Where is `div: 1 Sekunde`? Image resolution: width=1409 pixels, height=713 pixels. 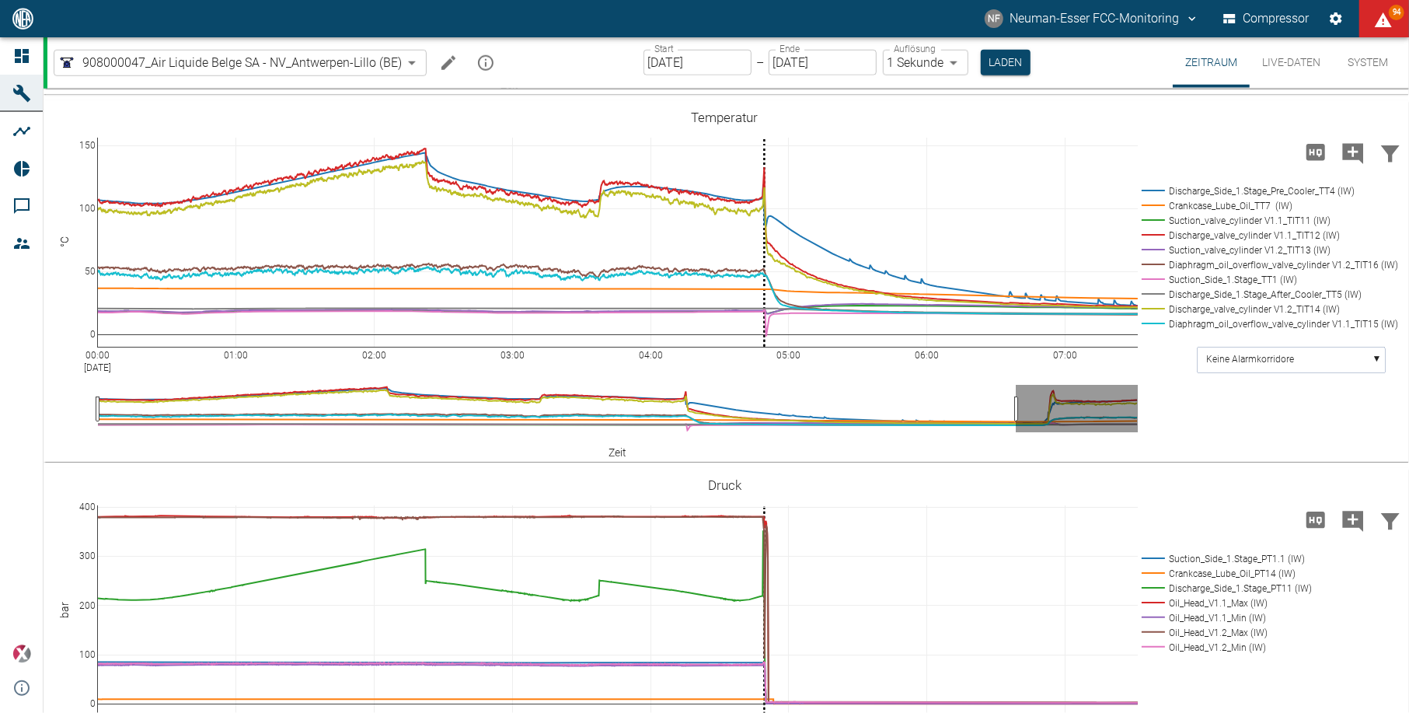
div: 1 Sekunde is located at coordinates (926, 62).